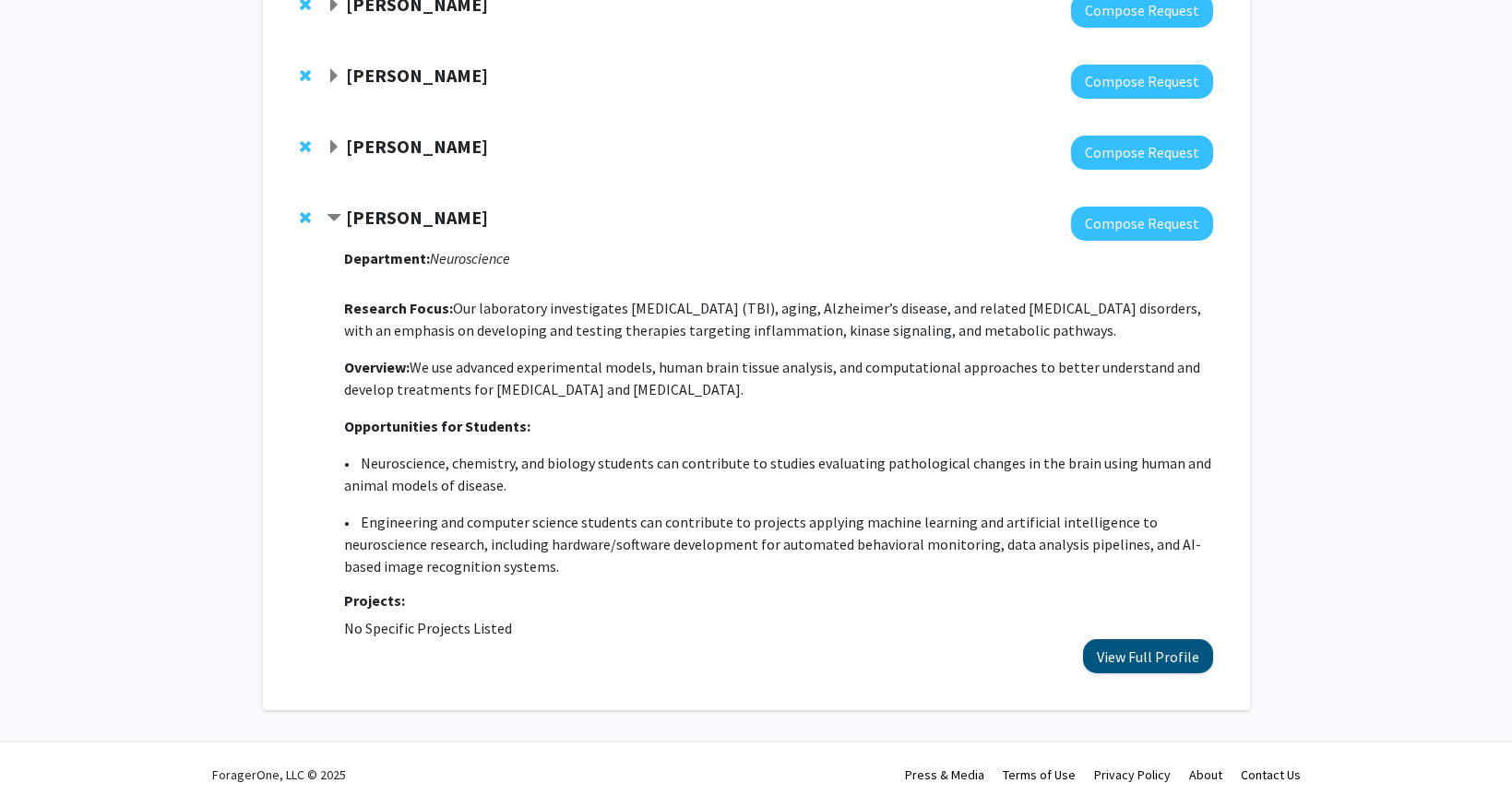 The image size is (1512, 807). What do you see at coordinates (1142, 153) in the screenshot?
I see `button: Compose Request to Shyanika Rose` at bounding box center [1142, 153].